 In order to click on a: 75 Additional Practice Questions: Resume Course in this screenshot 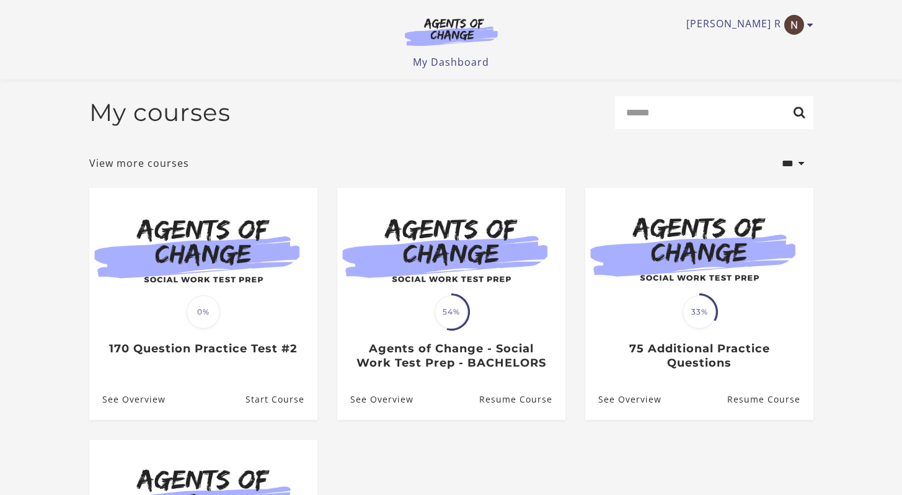, I will do `click(769, 399)`.